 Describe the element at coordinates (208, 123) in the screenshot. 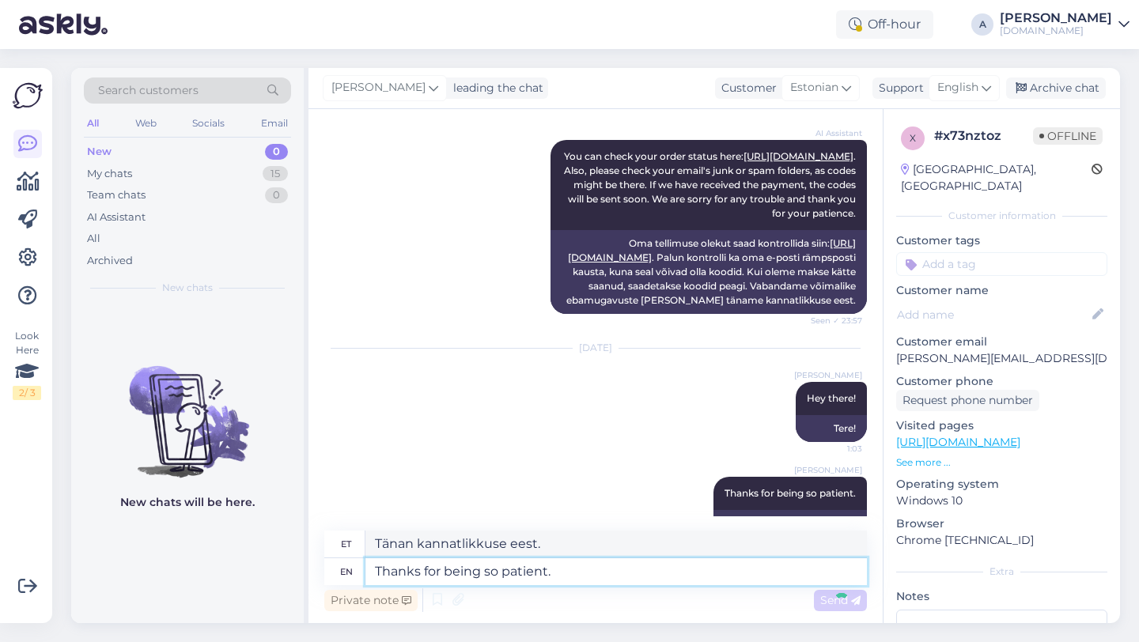

I see `div: Socials` at that location.